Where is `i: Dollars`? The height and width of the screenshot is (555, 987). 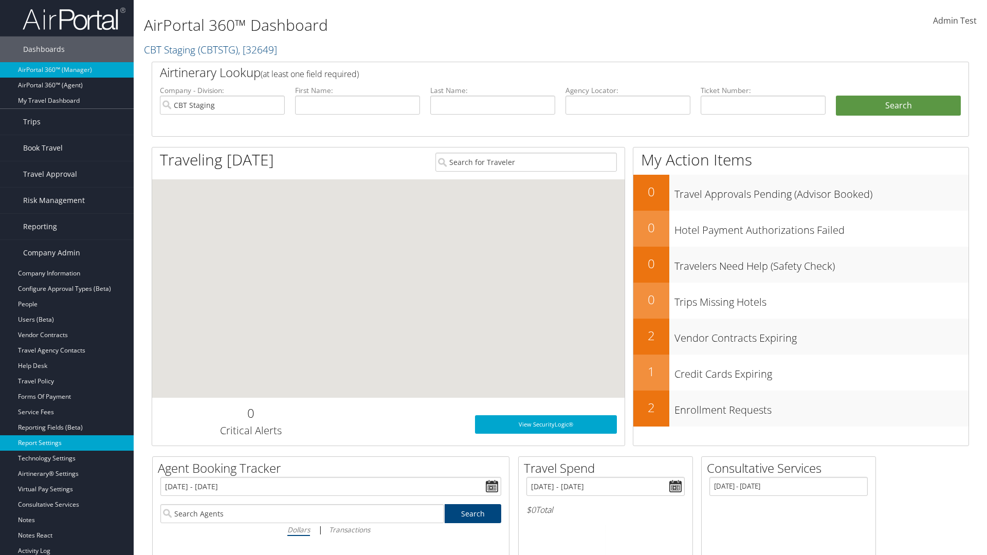 i: Dollars is located at coordinates (299, 529).